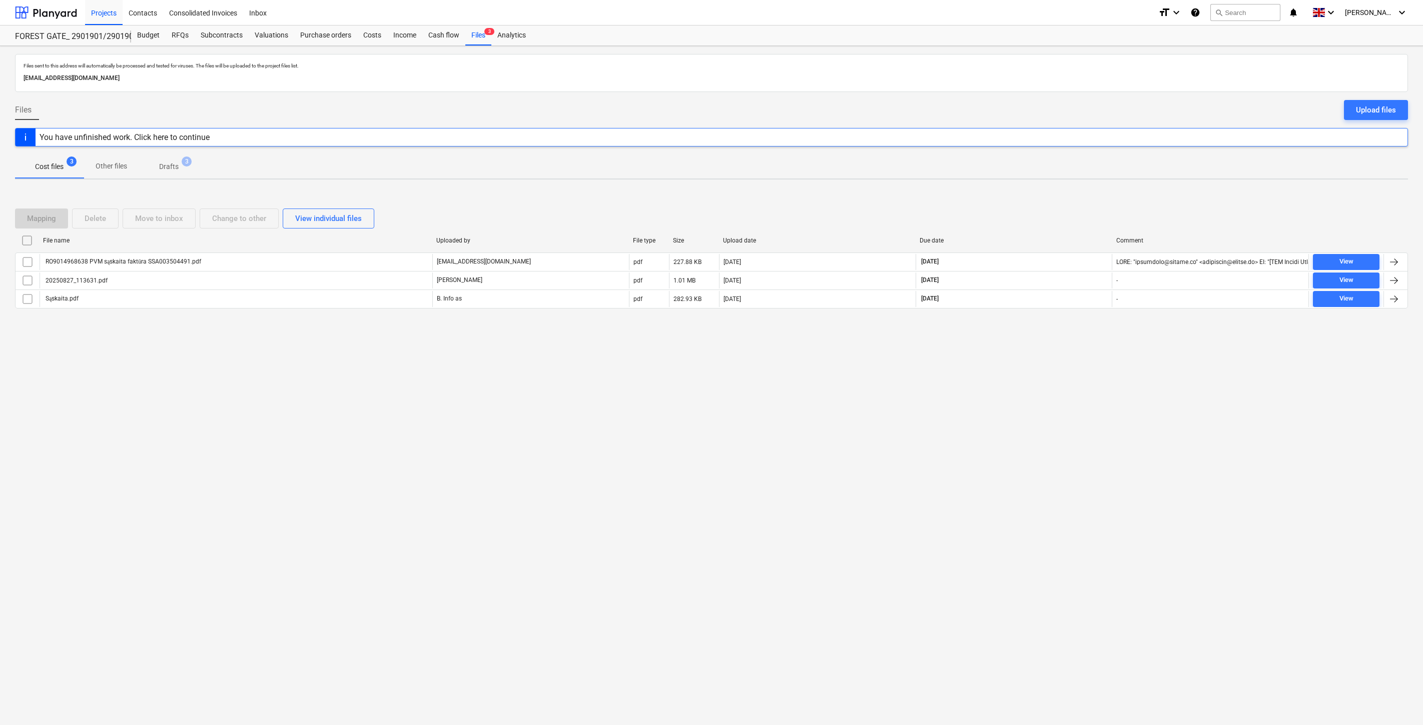  Describe the element at coordinates (111, 166) in the screenshot. I see `p: Other files` at that location.